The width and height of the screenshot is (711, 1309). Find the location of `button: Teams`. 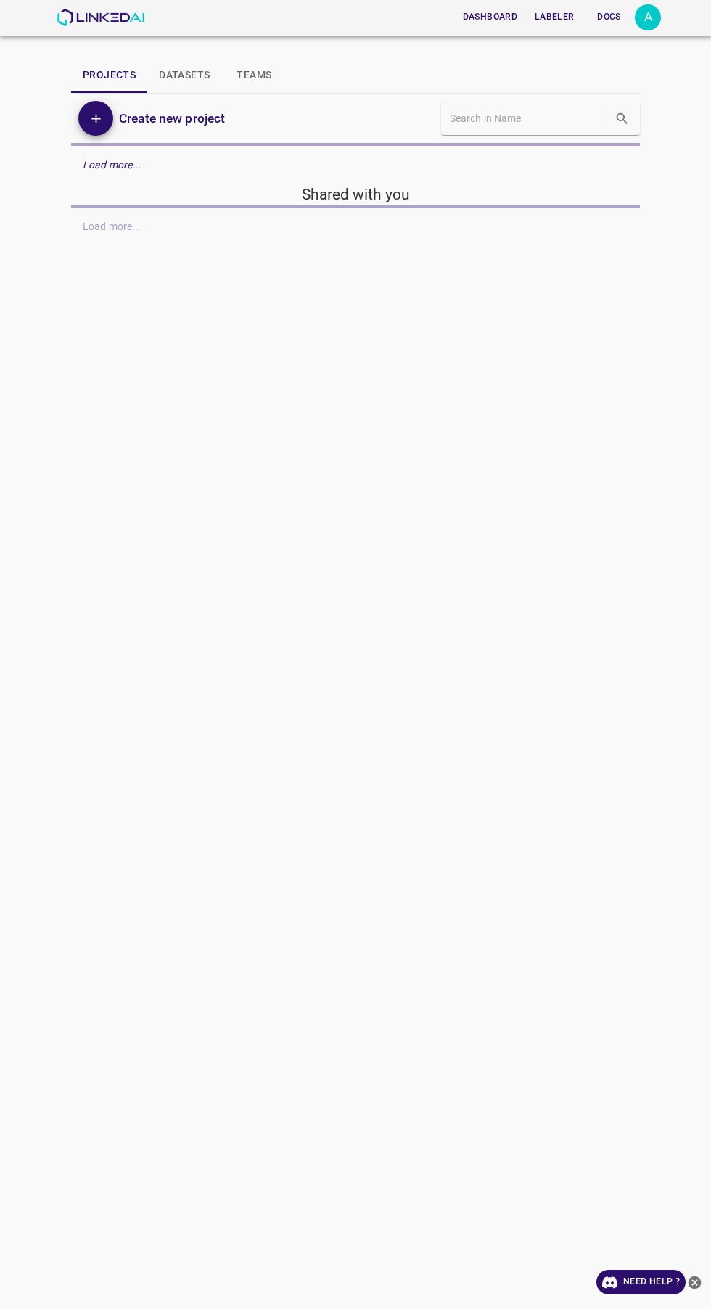

button: Teams is located at coordinates (254, 75).